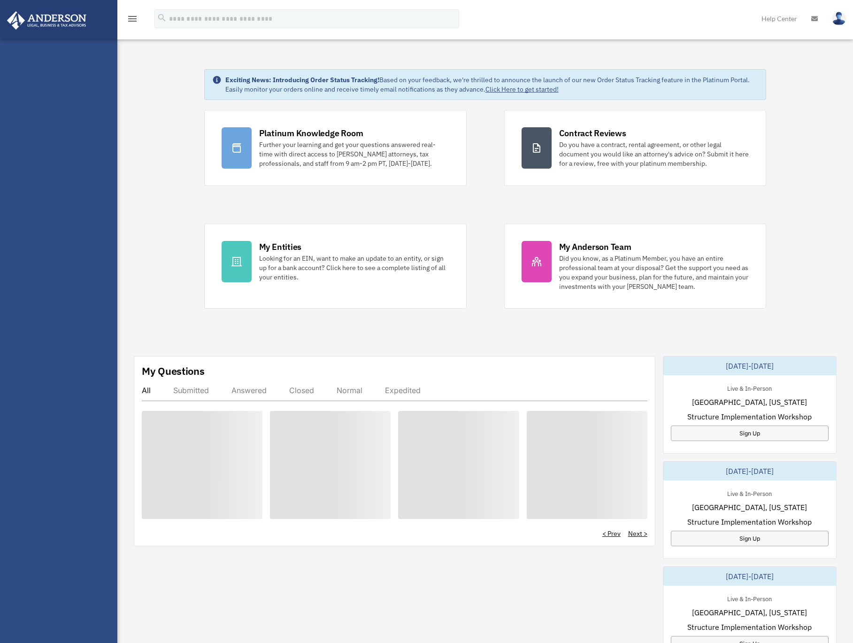  Describe the element at coordinates (593, 133) in the screenshot. I see `div: Contract Reviews` at that location.